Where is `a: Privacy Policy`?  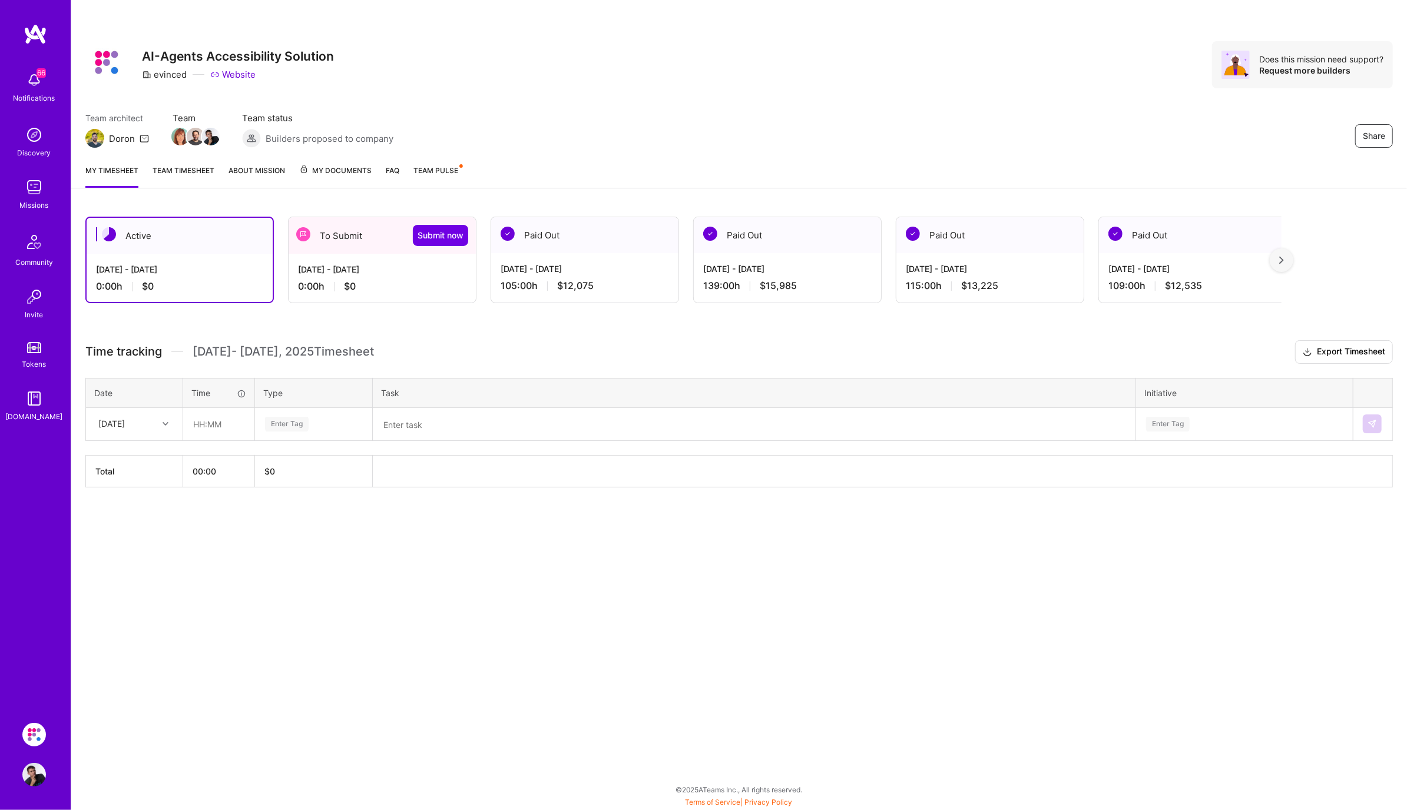
a: Privacy Policy is located at coordinates (768, 802).